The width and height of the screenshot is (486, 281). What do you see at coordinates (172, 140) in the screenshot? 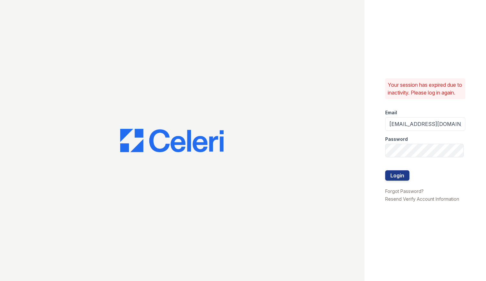
I see `img: CE_Logo_Blue-a8612792a0a2168367f1c8372b55b34899dd931a85d93a1a3d3e32e68fde9ad4.png` at bounding box center [172, 140].